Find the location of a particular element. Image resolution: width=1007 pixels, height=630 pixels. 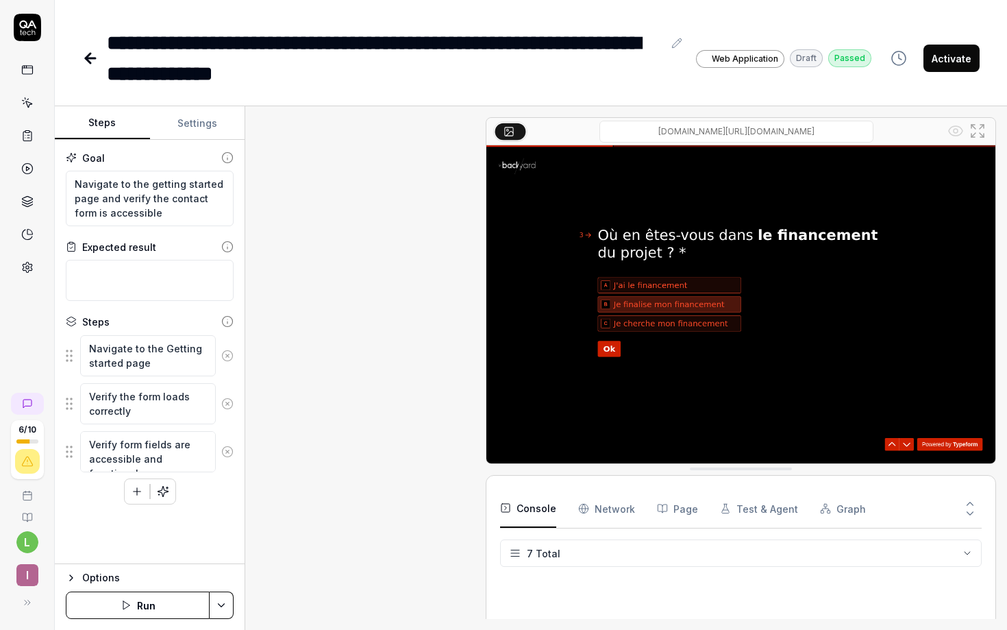

div: Options is located at coordinates (158, 578).